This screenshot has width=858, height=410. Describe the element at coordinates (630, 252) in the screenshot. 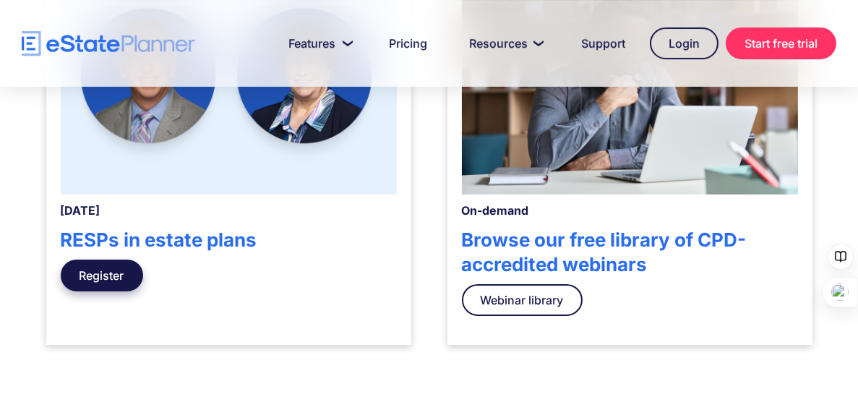

I see `h4: Browse our free library of CPD-accredited webinars` at that location.